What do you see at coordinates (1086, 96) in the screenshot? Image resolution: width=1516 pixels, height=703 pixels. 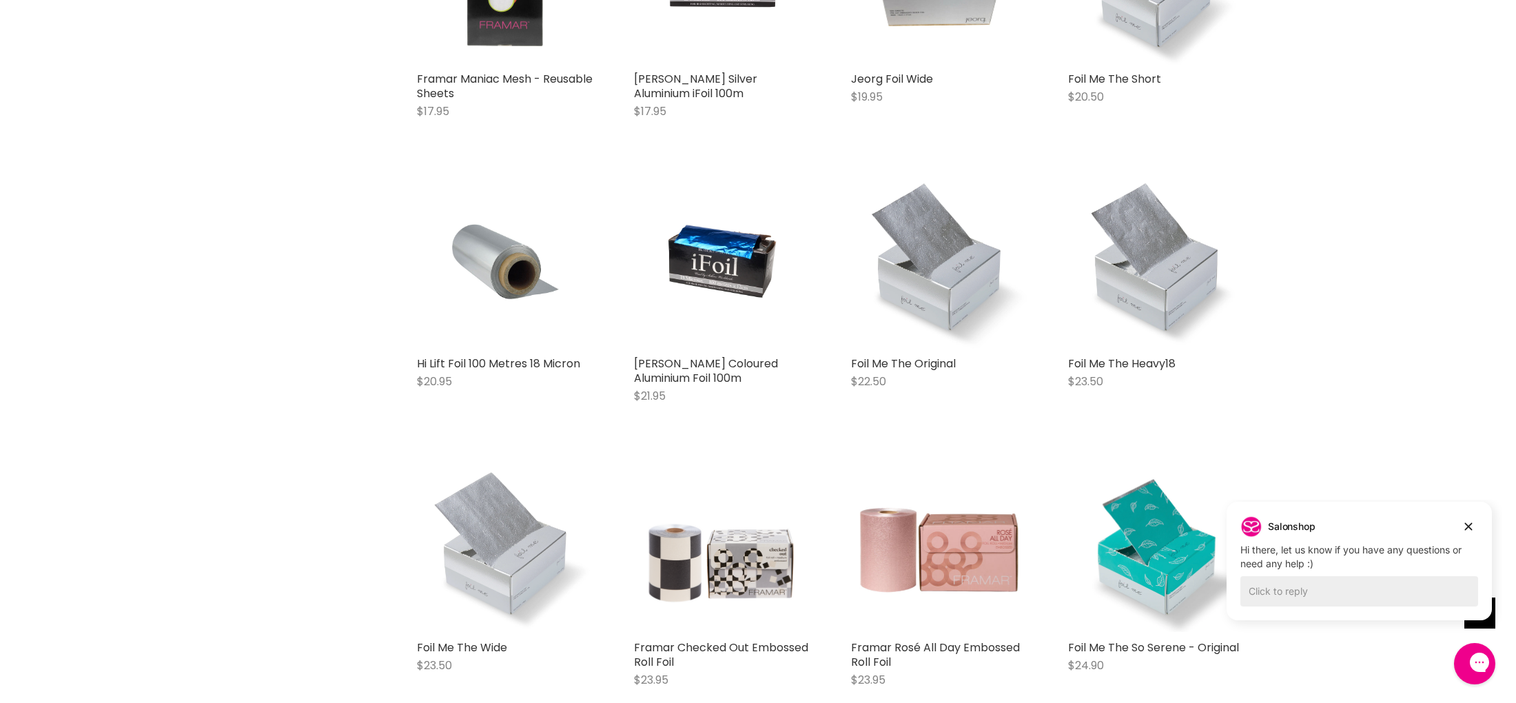 I see `span: $20.50` at bounding box center [1086, 96].